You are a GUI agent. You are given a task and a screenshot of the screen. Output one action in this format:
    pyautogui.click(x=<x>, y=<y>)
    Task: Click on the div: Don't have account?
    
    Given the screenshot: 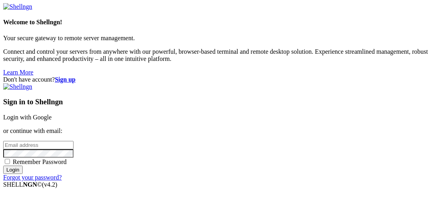 What is the action you would take?
    pyautogui.click(x=218, y=79)
    